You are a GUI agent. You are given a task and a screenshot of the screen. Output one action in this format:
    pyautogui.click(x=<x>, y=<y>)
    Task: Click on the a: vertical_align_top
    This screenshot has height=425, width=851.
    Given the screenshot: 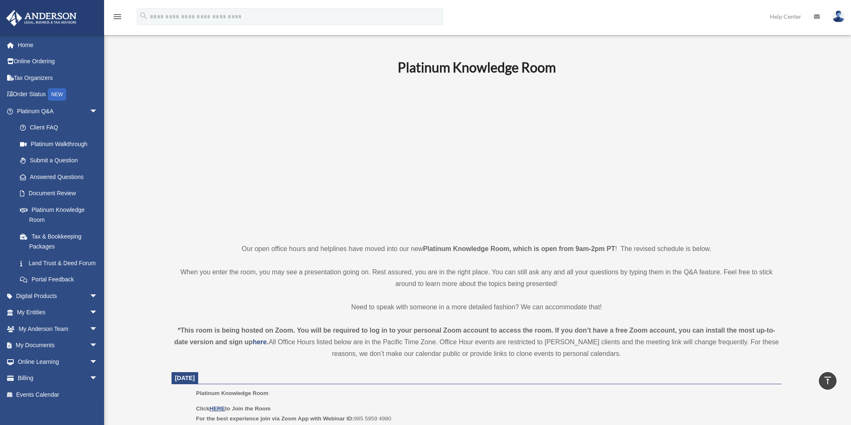 What is the action you would take?
    pyautogui.click(x=828, y=381)
    